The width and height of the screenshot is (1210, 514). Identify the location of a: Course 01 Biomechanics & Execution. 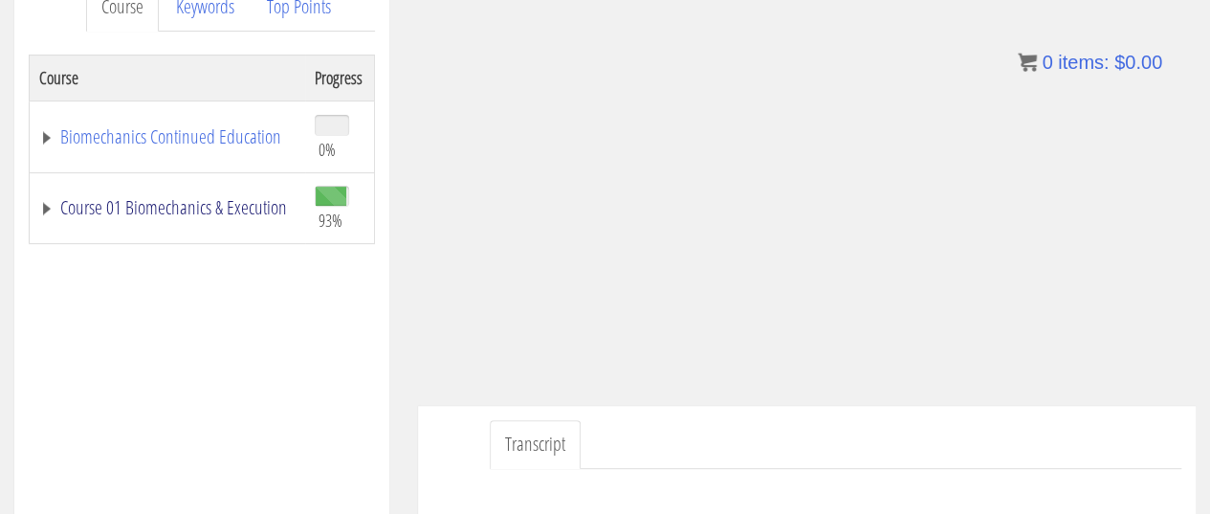
(167, 208).